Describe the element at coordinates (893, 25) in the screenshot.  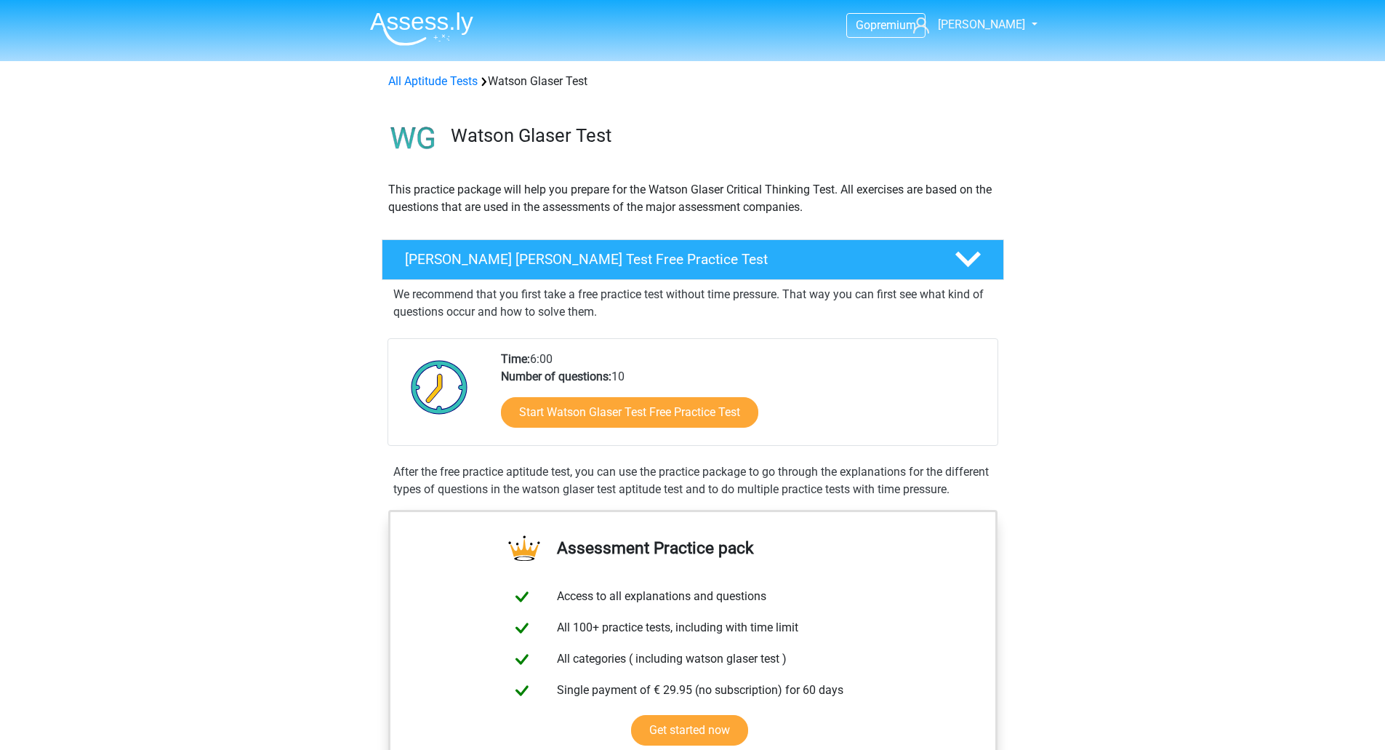
I see `span: premium` at that location.